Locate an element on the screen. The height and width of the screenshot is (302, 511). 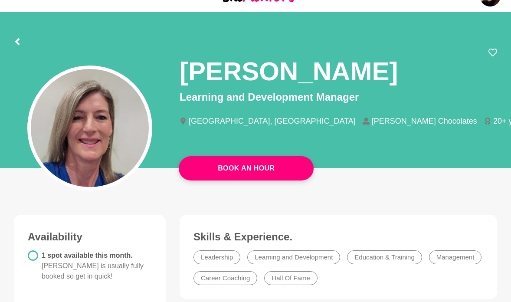
p: Learning and Development Manager is located at coordinates (339, 97).